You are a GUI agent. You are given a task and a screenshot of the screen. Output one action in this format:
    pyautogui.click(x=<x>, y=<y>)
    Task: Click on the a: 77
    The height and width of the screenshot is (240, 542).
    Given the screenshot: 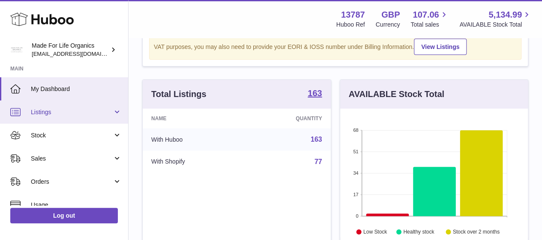 What is the action you would take?
    pyautogui.click(x=319, y=161)
    